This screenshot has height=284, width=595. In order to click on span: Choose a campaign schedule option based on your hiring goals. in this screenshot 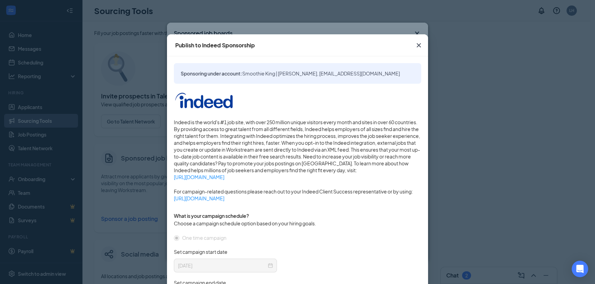, I will do `click(245, 224)`.